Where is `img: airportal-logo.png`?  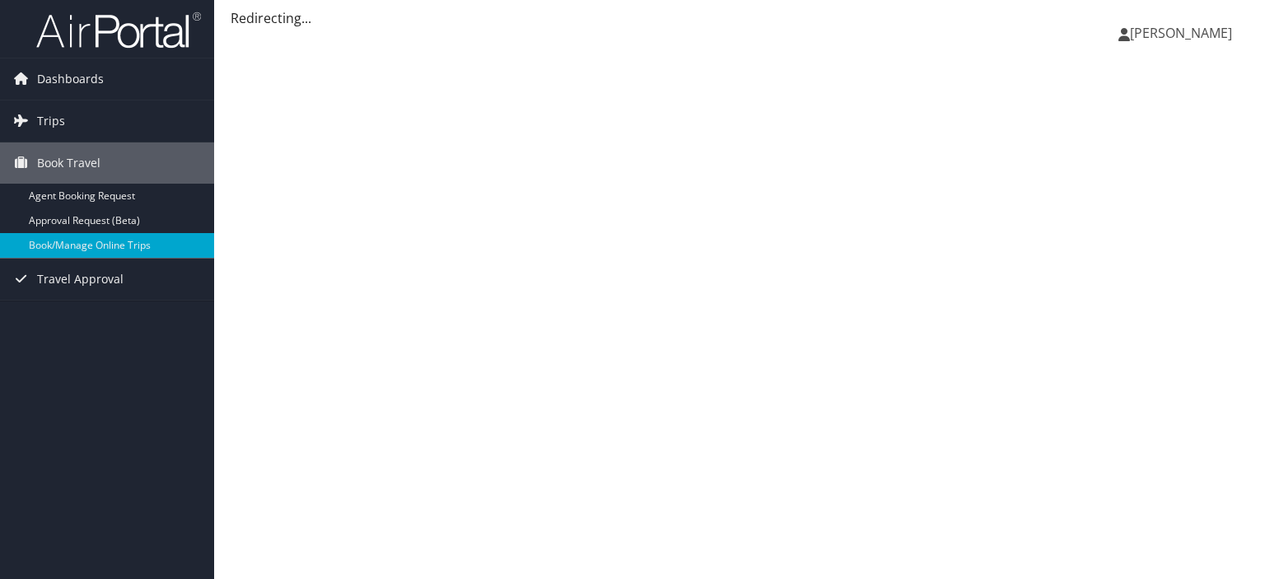 img: airportal-logo.png is located at coordinates (119, 30).